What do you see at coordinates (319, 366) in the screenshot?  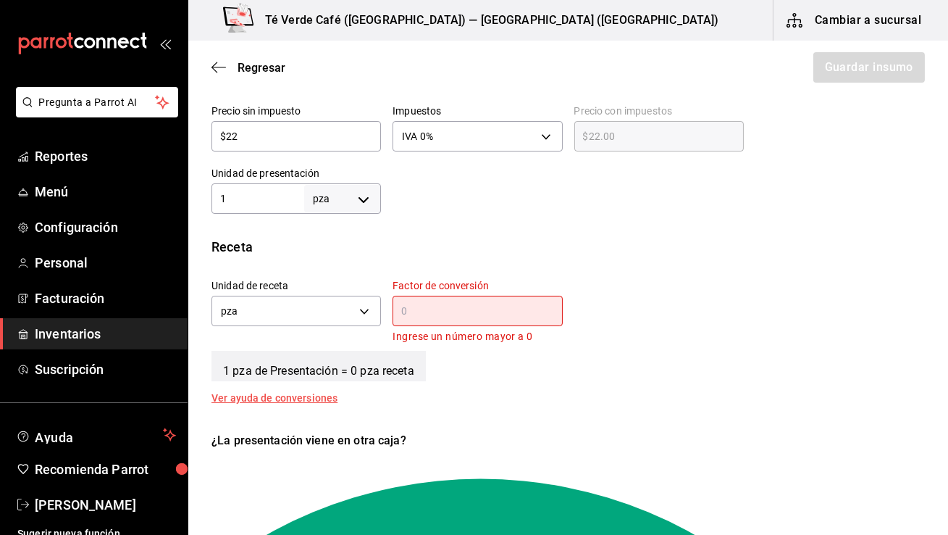 I see `span: 1 pza de Presentación = 0 pza receta` at bounding box center [319, 366].